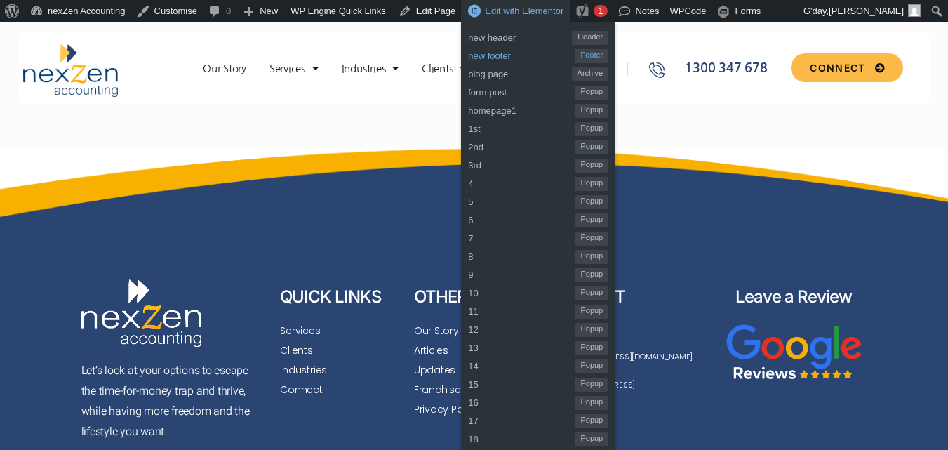 The image size is (948, 450). I want to click on a: 1300 347 678, so click(716, 68).